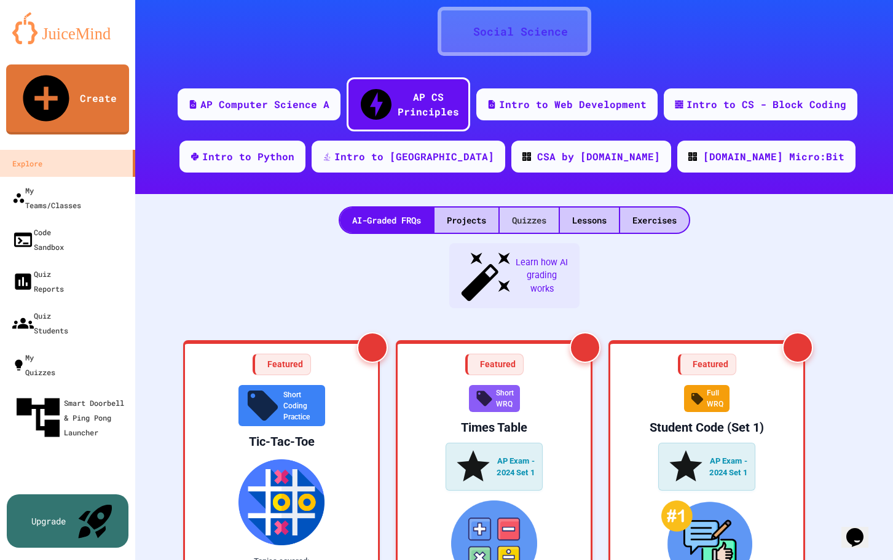 The width and height of the screenshot is (893, 560). What do you see at coordinates (766, 104) in the screenshot?
I see `div: Intro to CS - Block Coding` at bounding box center [766, 104].